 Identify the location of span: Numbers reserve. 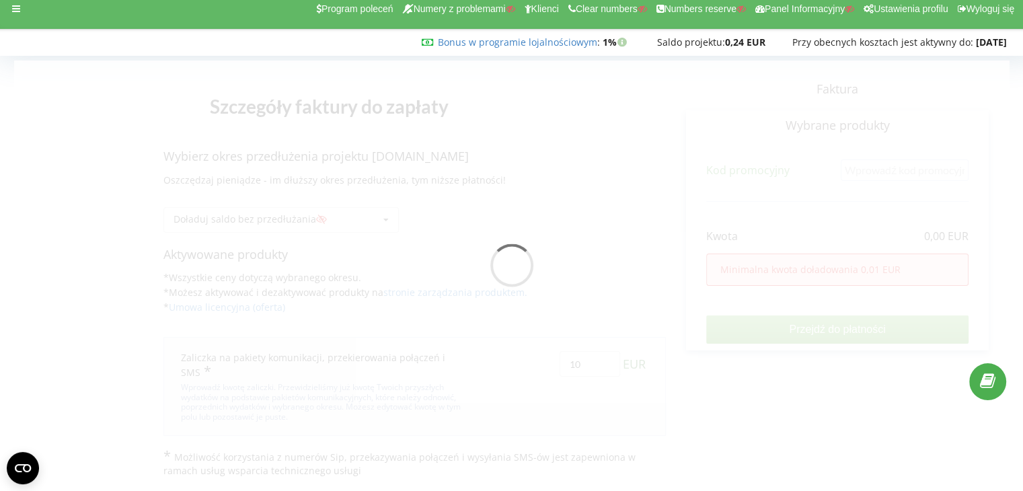
(700, 9).